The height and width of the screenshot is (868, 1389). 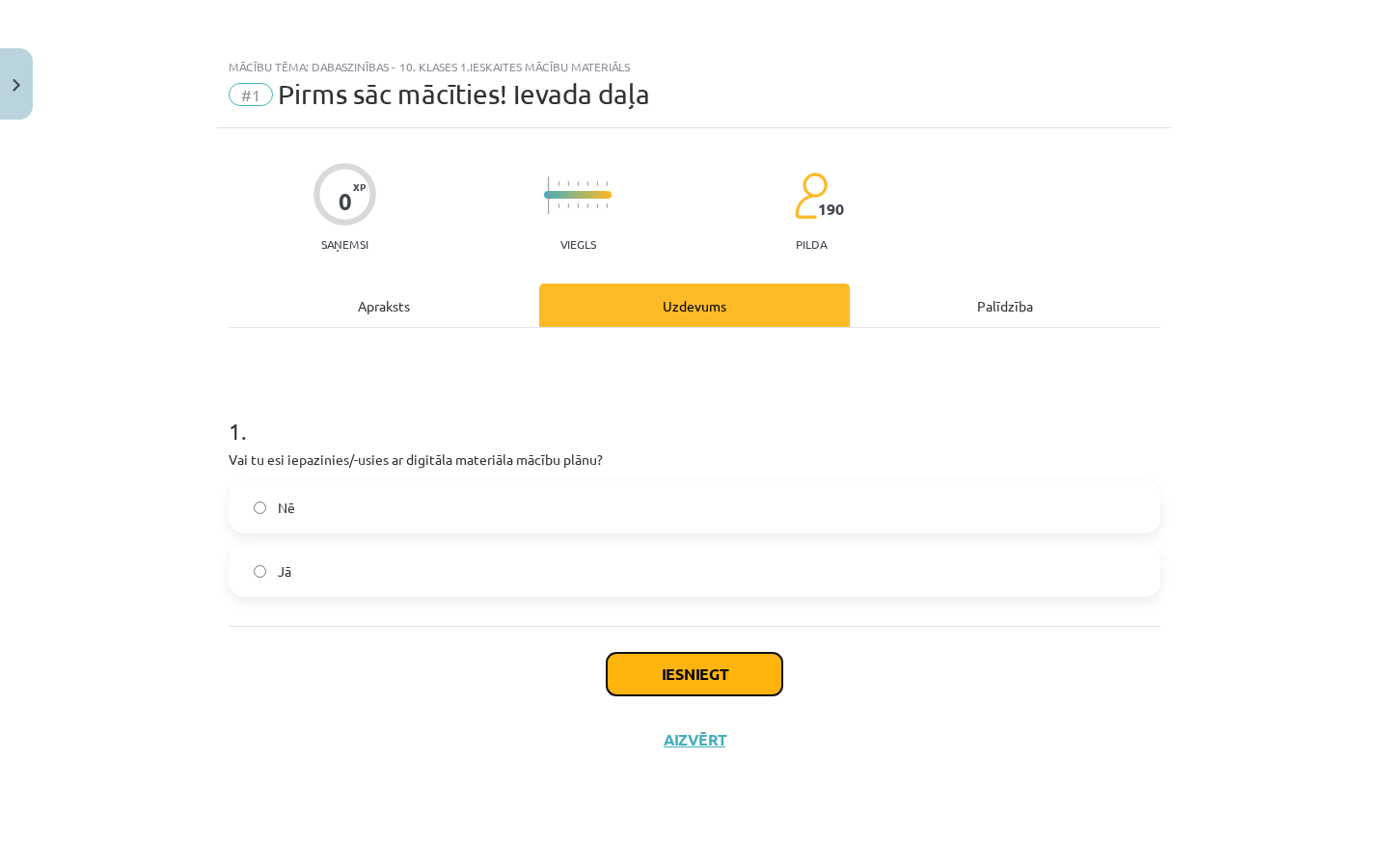 What do you see at coordinates (811, 244) in the screenshot?
I see `p: pilda` at bounding box center [811, 244].